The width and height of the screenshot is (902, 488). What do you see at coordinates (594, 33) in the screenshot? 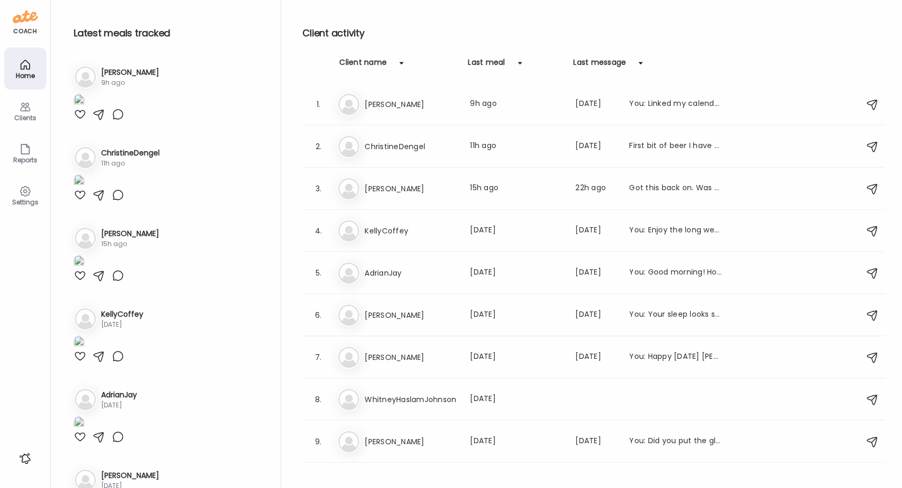
I see `h2: Client activity` at bounding box center [594, 33].